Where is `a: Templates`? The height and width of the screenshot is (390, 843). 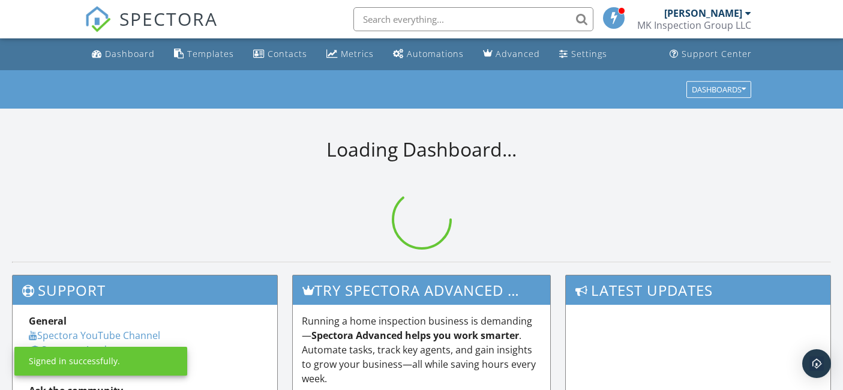 a: Templates is located at coordinates (204, 54).